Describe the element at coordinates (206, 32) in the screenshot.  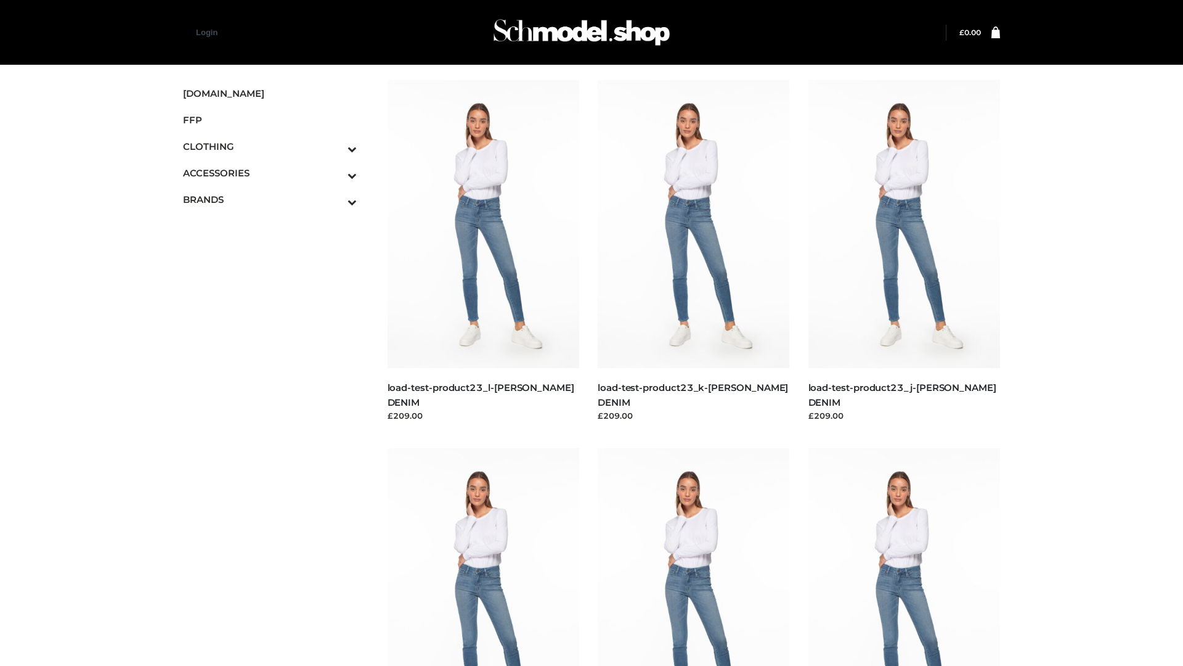
I see `a: Login` at that location.